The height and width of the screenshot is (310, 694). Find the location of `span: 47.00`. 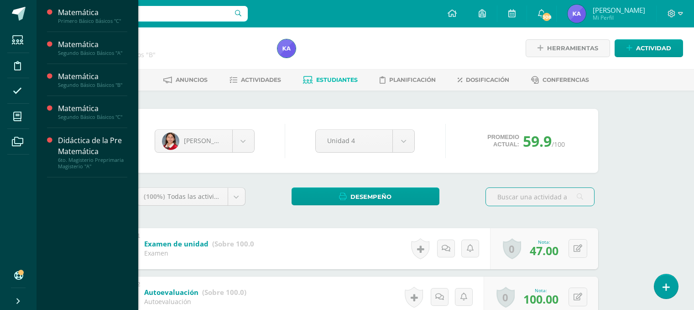

span: 47.00 is located at coordinates (544, 250).